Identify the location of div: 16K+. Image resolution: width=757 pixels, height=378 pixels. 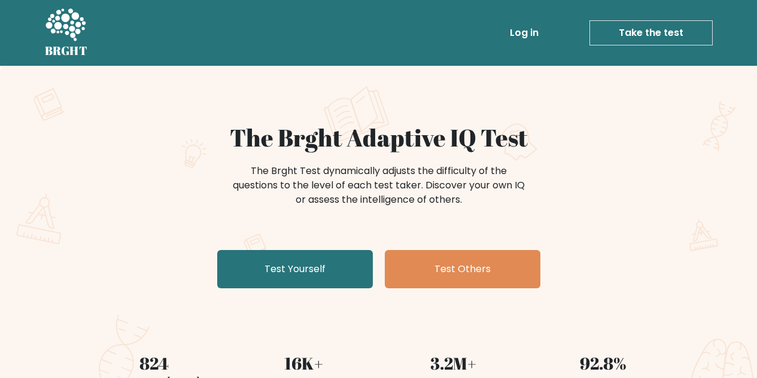
(304, 363).